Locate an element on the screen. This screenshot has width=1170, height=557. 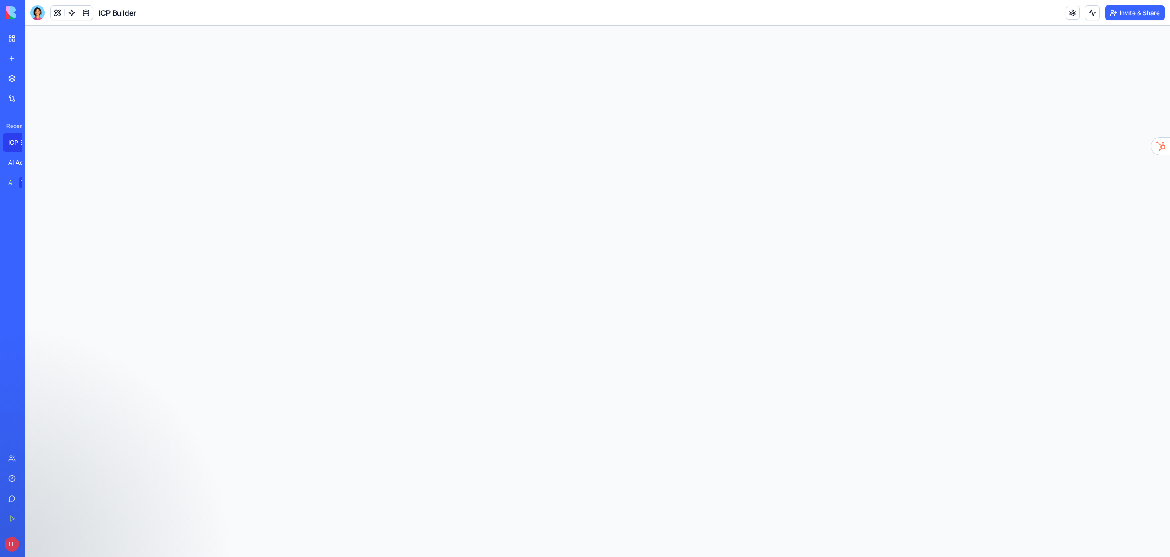
div: TRY is located at coordinates (27, 183).